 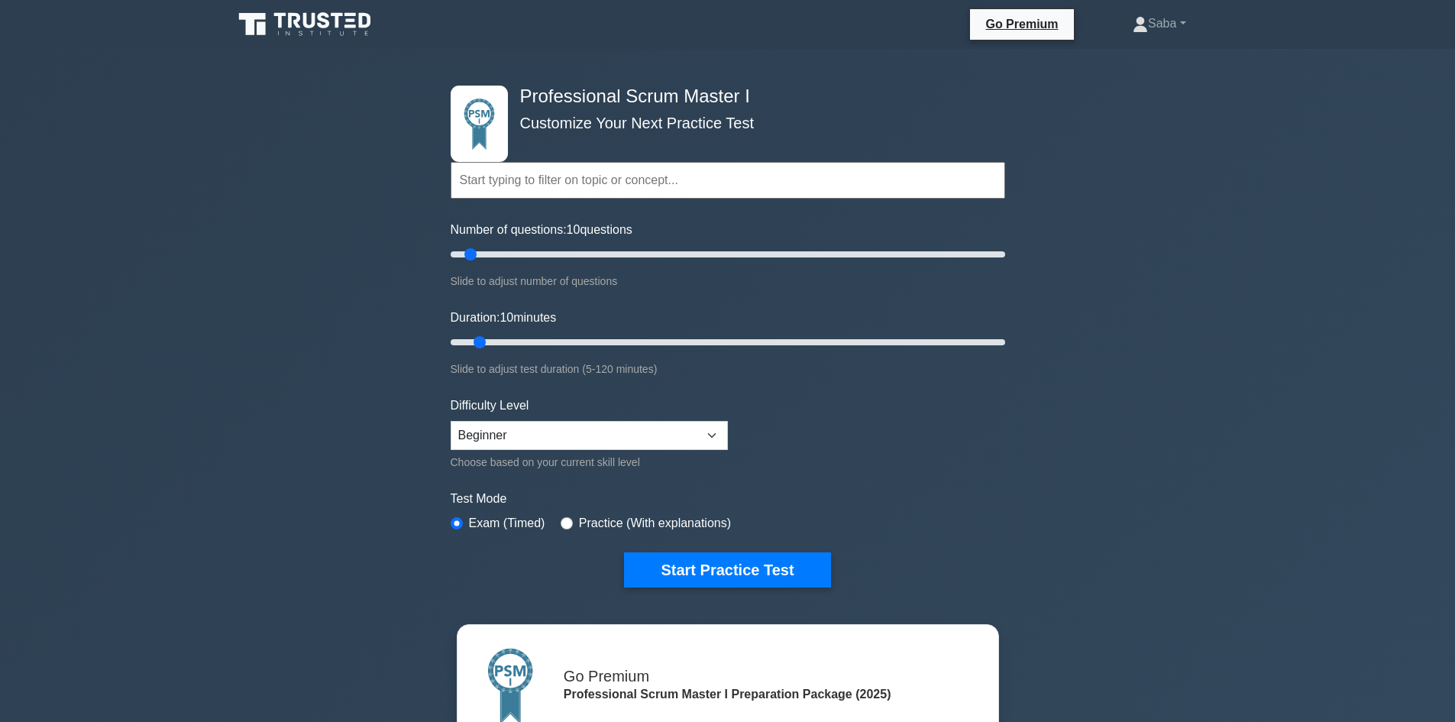 What do you see at coordinates (728, 281) in the screenshot?
I see `div: Slide to adjust number of questions` at bounding box center [728, 281].